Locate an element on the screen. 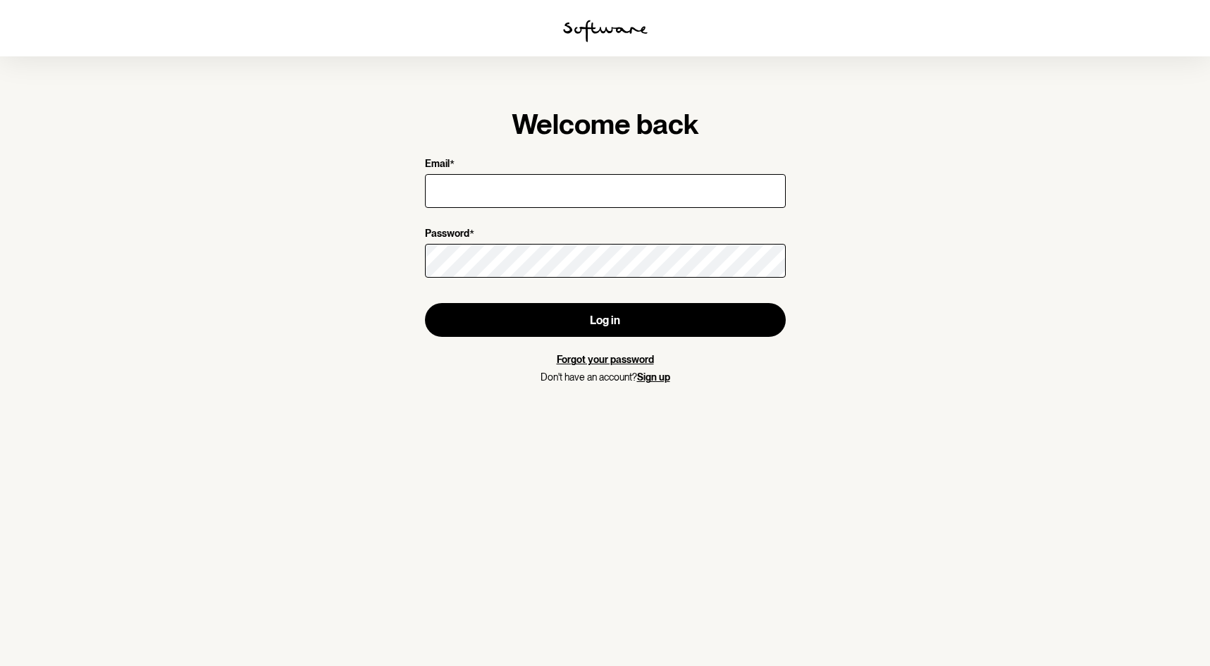  p: Email is located at coordinates (437, 164).